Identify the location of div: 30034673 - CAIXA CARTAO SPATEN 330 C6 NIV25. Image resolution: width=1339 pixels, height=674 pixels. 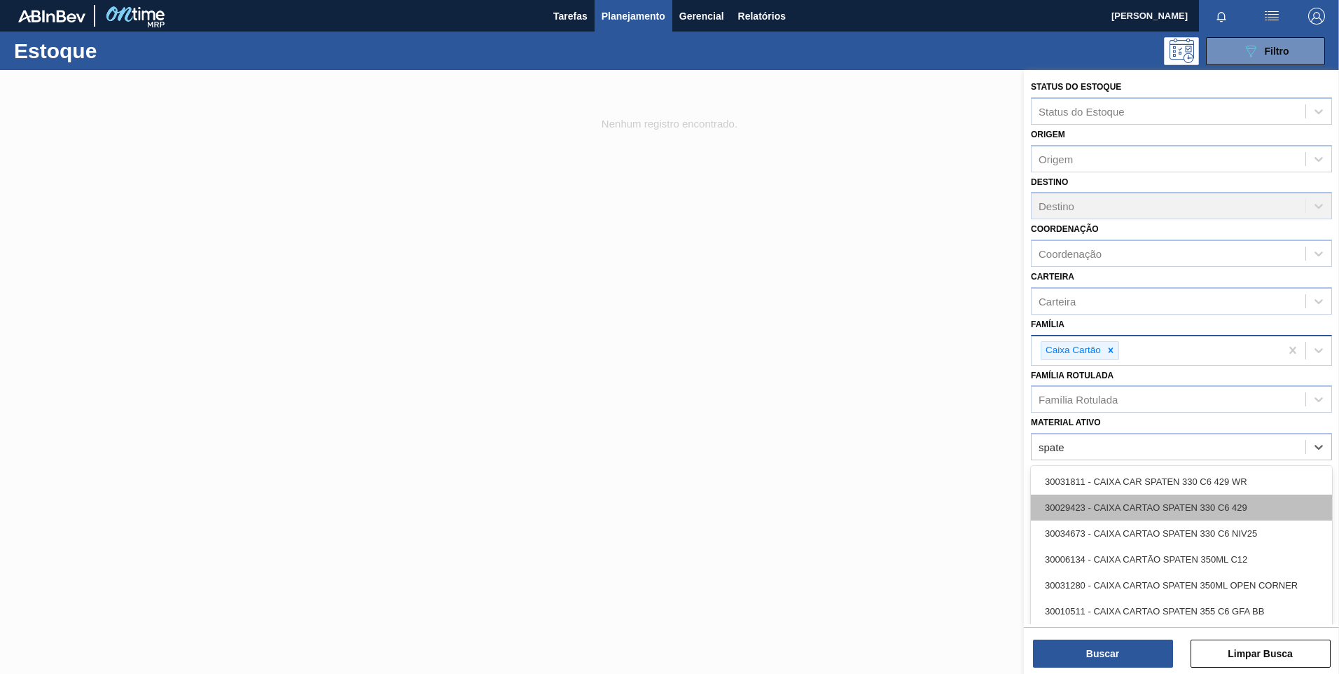
(1181, 533).